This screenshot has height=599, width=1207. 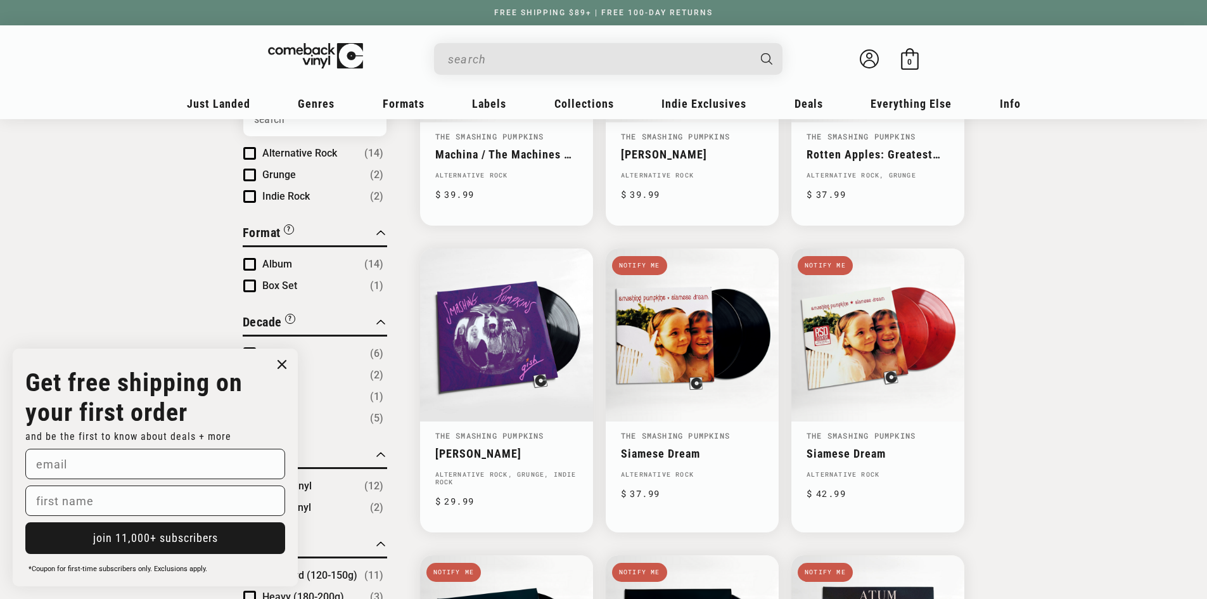 I want to click on span: Decade, so click(x=262, y=322).